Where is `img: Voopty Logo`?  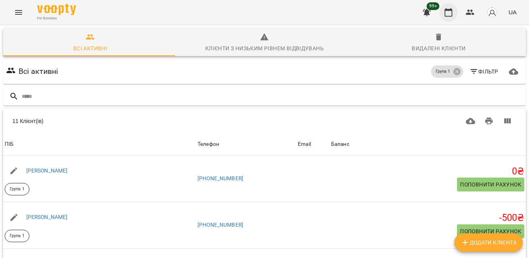 img: Voopty Logo is located at coordinates (57, 9).